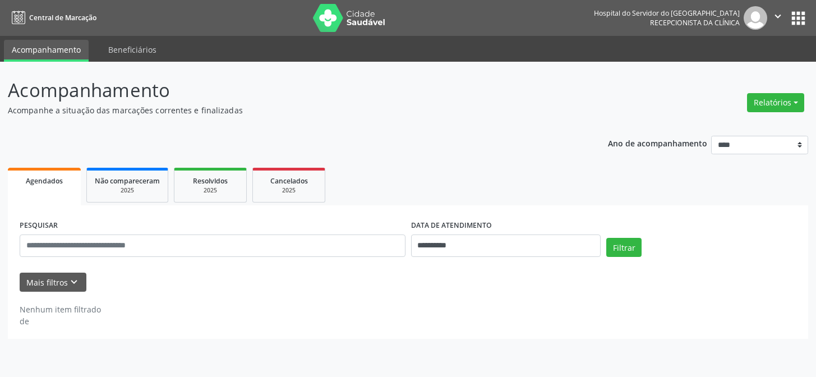 The width and height of the screenshot is (816, 377). Describe the element at coordinates (657, 142) in the screenshot. I see `p: Ano de acompanhamento` at that location.